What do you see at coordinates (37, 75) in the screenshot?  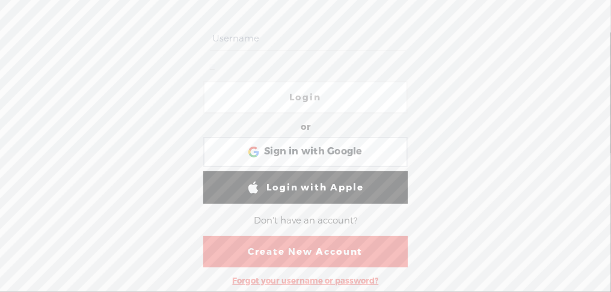 I see `img: tab_domain_overview_orange.svg` at bounding box center [37, 75].